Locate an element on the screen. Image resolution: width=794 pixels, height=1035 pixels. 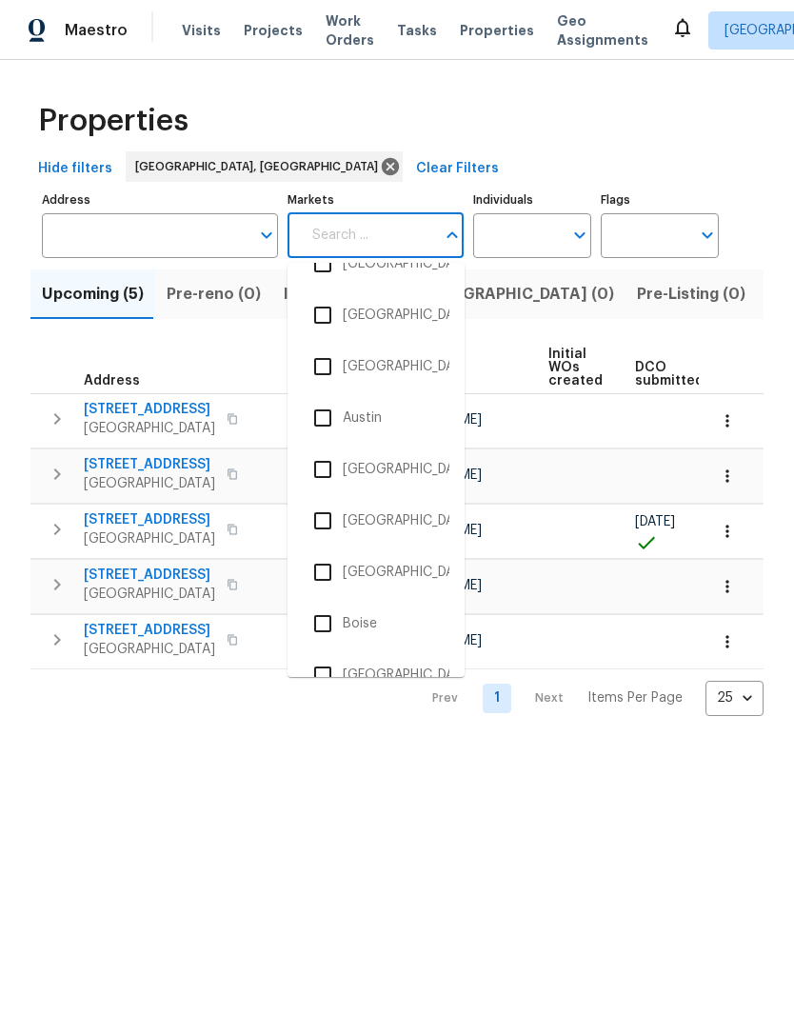
div: 25 is located at coordinates (734, 698).